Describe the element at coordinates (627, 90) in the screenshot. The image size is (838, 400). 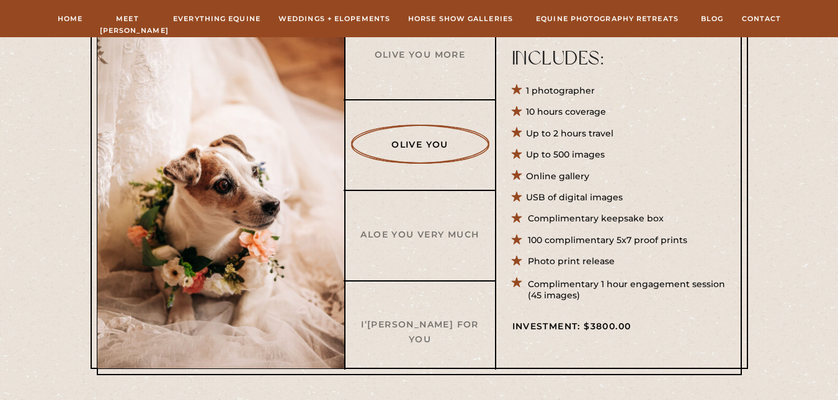
I see `p: 1 photographer` at that location.